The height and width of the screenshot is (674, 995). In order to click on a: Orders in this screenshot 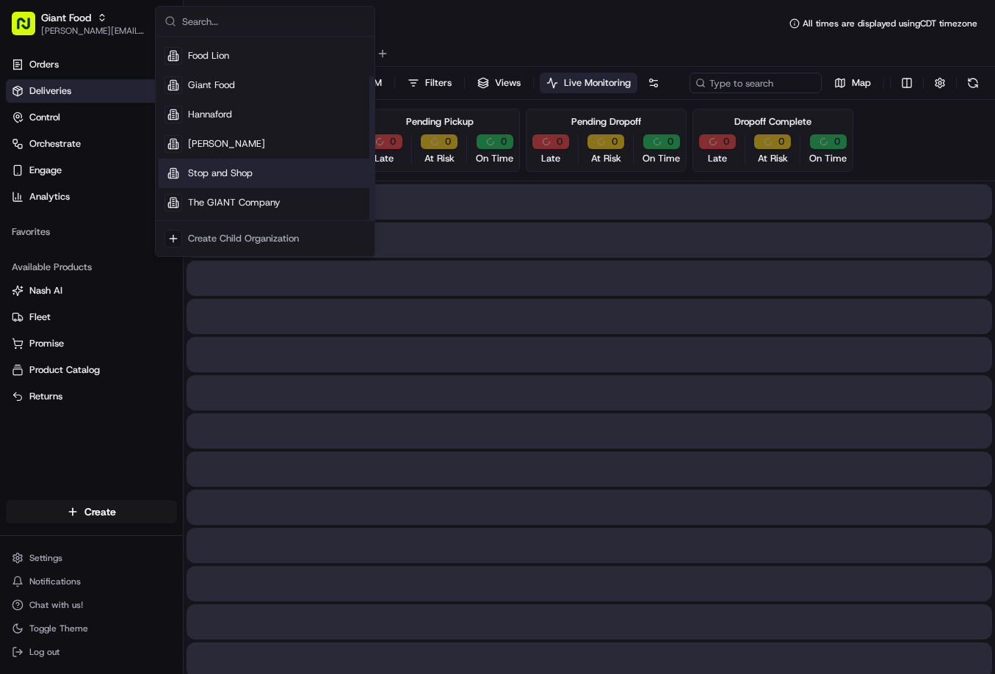, I will do `click(91, 65)`.